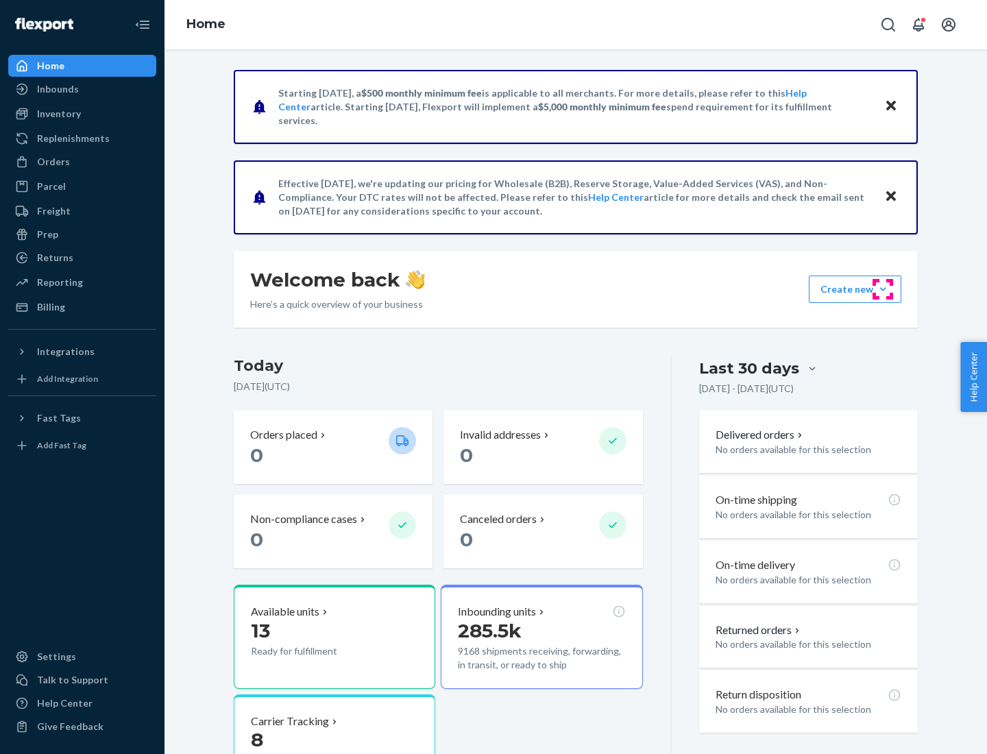  What do you see at coordinates (888, 25) in the screenshot?
I see `button: Open Search Box` at bounding box center [888, 25].